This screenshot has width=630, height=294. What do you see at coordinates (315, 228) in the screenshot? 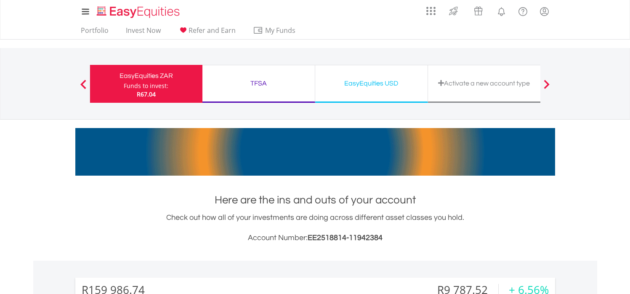
I see `div: Check out how all of your investments are doing across different asset classes you hold.` at bounding box center [315, 228].